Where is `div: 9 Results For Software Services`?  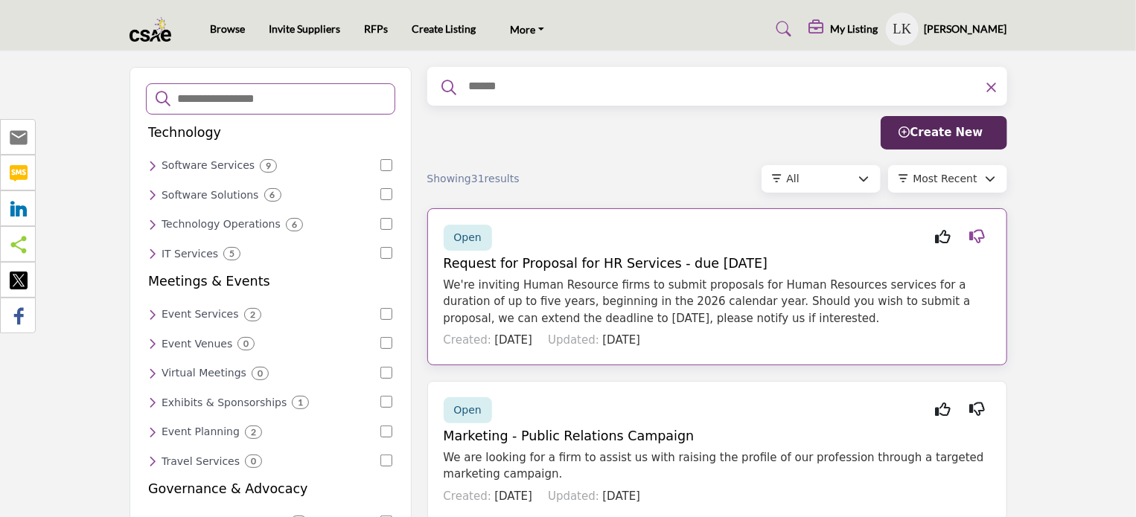 div: 9 Results For Software Services is located at coordinates (268, 166).